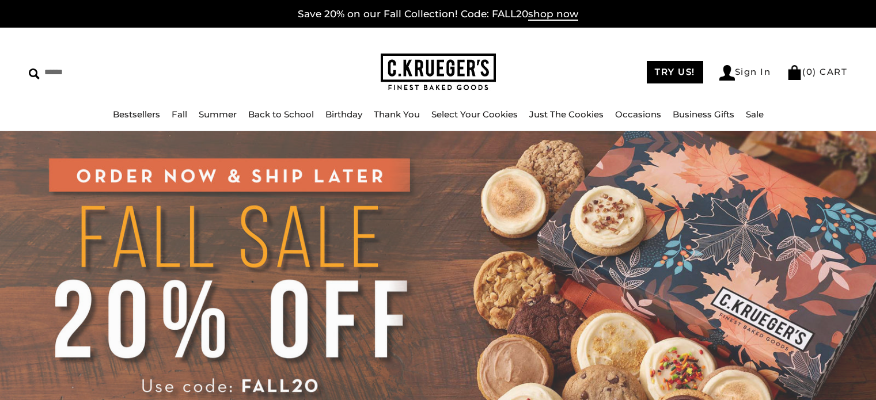 This screenshot has height=400, width=876. Describe the element at coordinates (817, 71) in the screenshot. I see `a: (0) CART` at that location.